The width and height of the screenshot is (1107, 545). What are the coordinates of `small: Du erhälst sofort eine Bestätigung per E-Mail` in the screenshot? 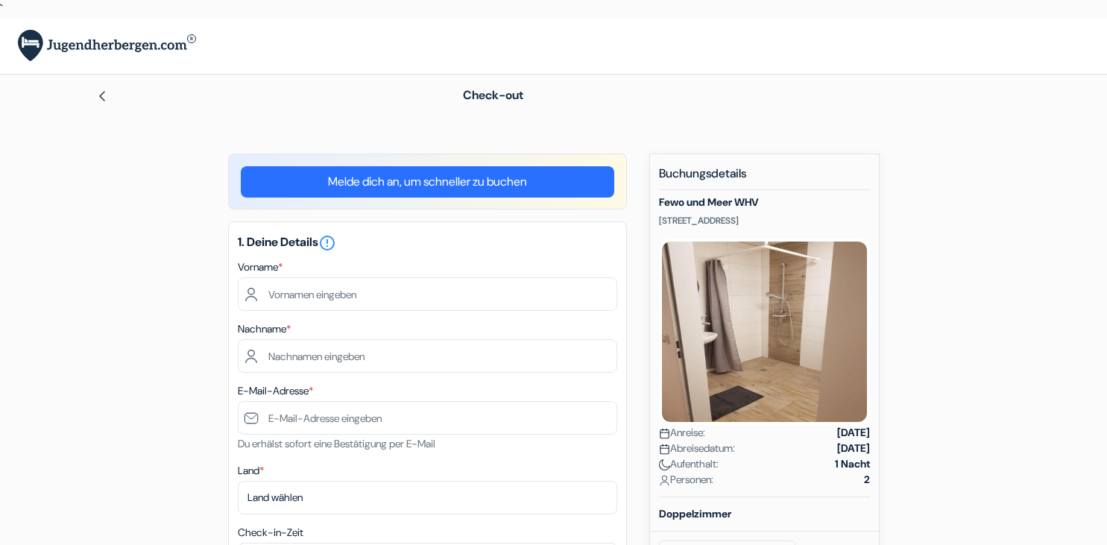 It's located at (336, 443).